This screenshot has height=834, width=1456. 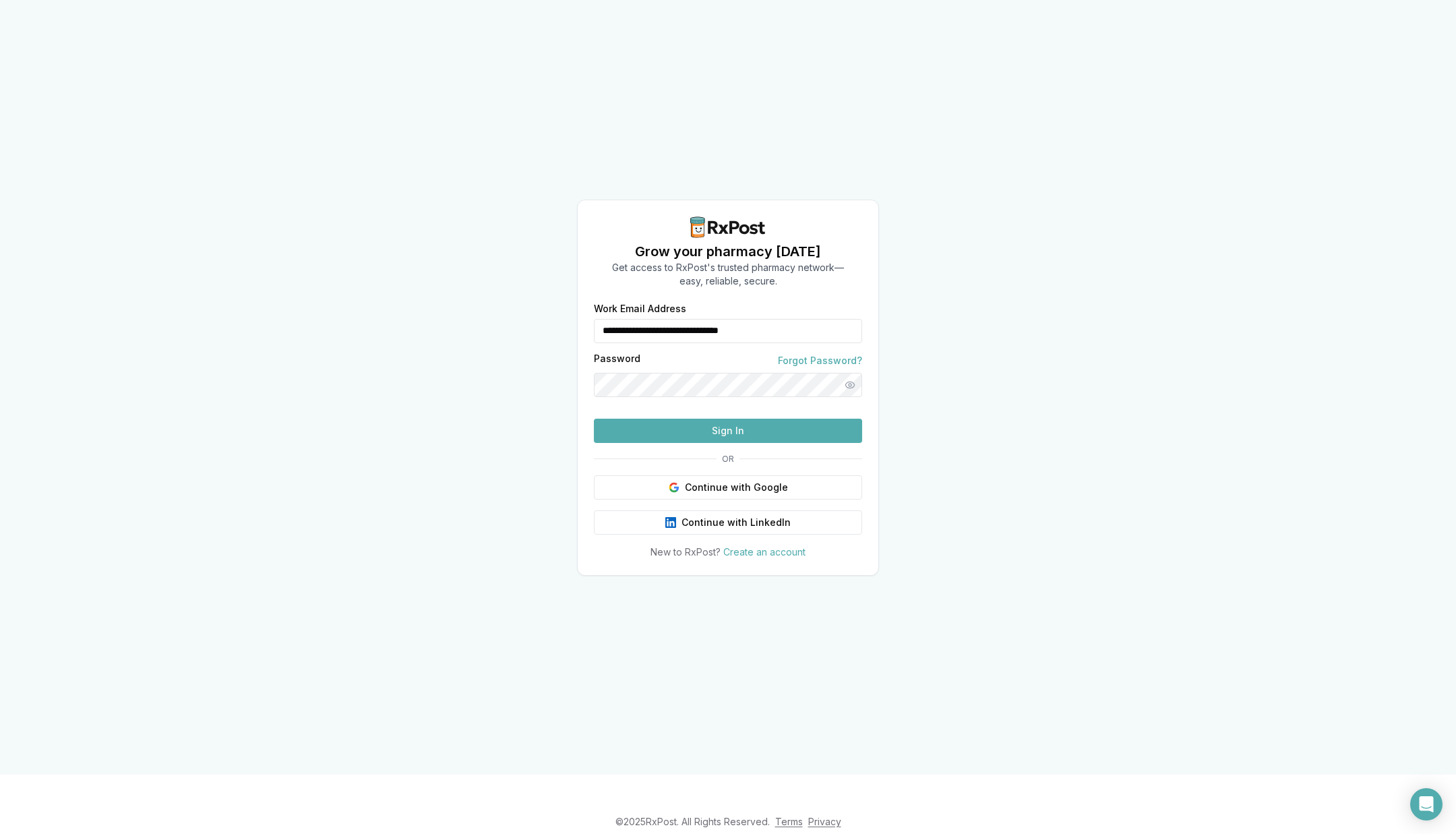 What do you see at coordinates (728, 309) in the screenshot?
I see `label: Work Email Address` at bounding box center [728, 309].